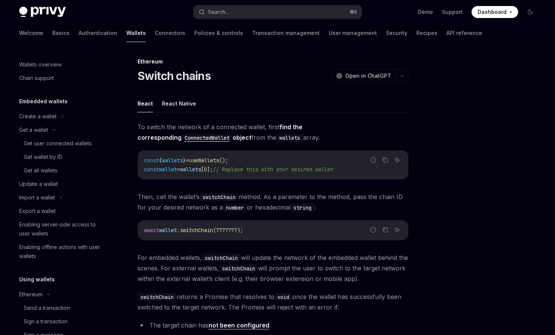 The height and width of the screenshot is (335, 555). Describe the element at coordinates (170, 33) in the screenshot. I see `a: Connectors` at that location.